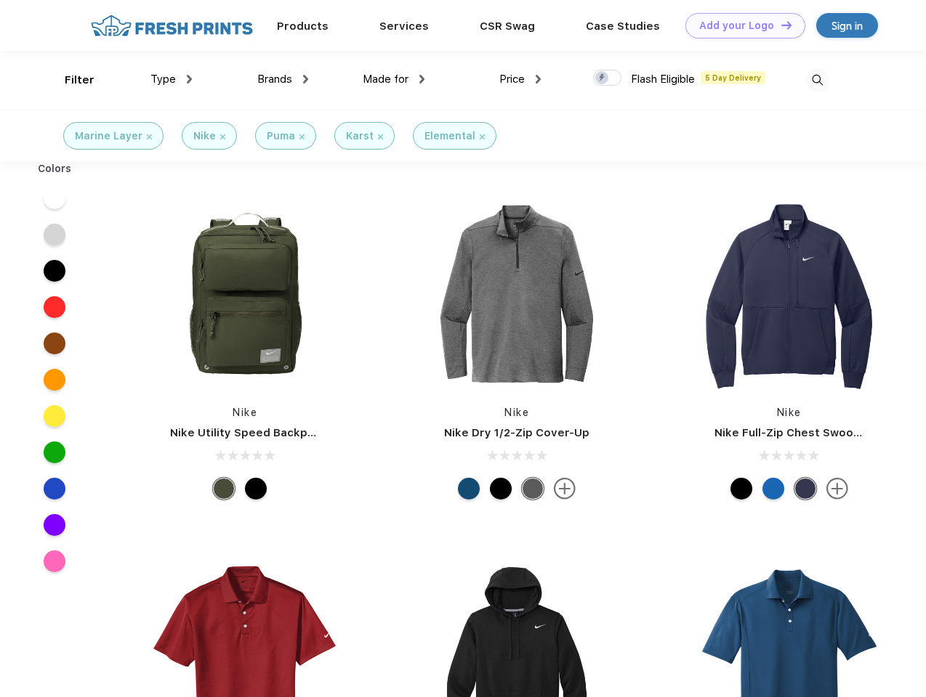 The height and width of the screenshot is (697, 926). Describe the element at coordinates (517, 433) in the screenshot. I see `a: Nike Dry 1/2-Zip Cover-Up` at that location.